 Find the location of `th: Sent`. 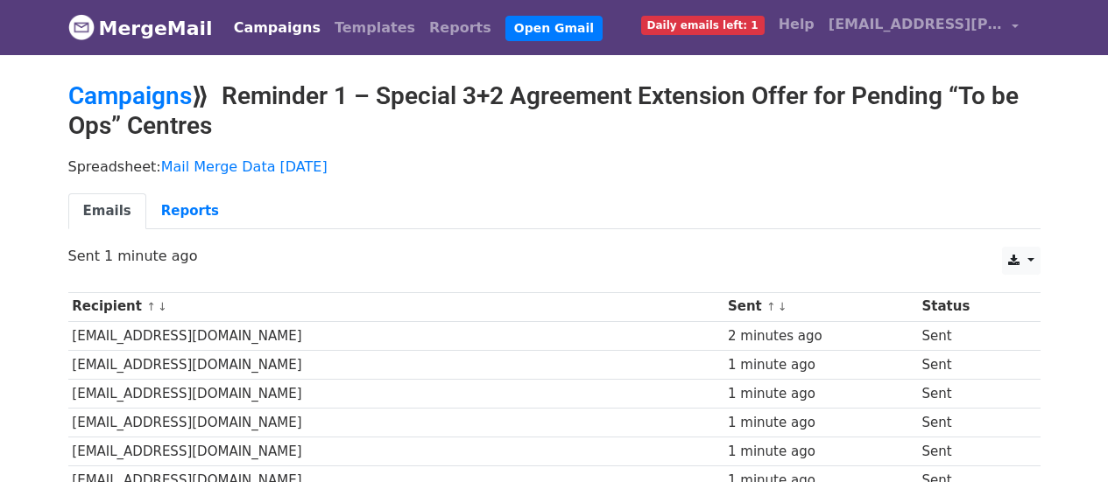

th: Sent is located at coordinates (820, 306).